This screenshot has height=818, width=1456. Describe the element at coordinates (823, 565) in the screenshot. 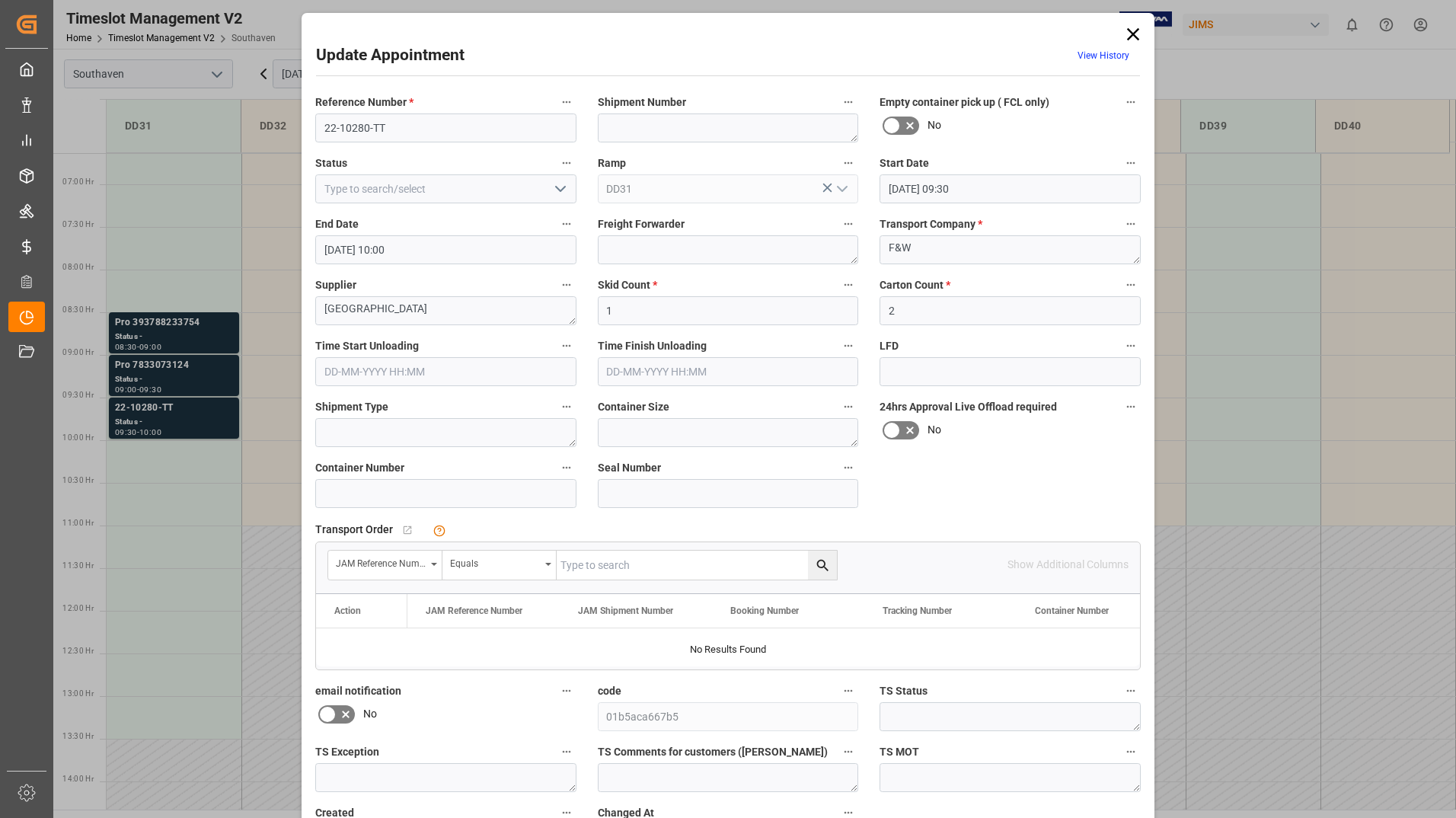

I see `button: search button` at that location.